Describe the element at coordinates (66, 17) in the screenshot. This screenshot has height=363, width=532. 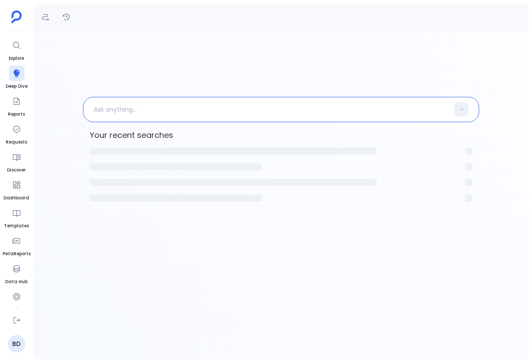
I see `button: History` at that location.